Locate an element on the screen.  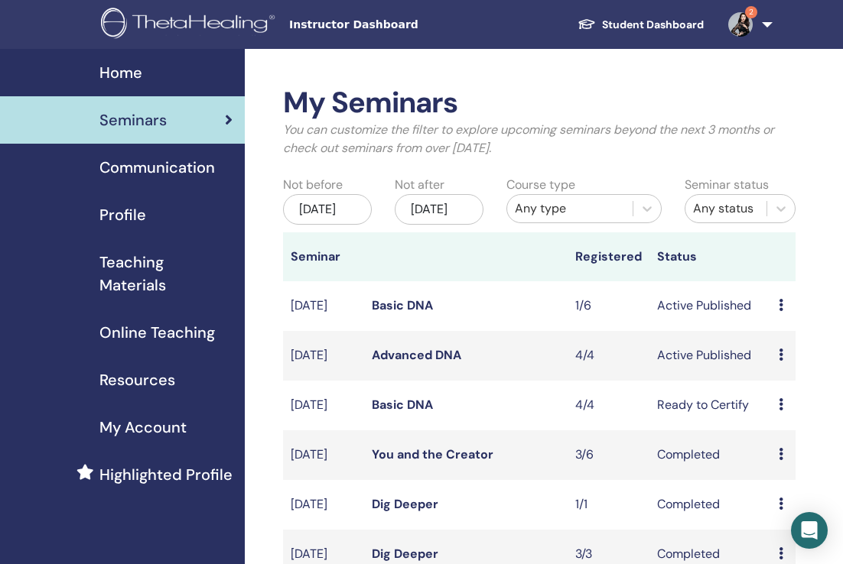
div: Open Intercom Messenger is located at coordinates (809, 531).